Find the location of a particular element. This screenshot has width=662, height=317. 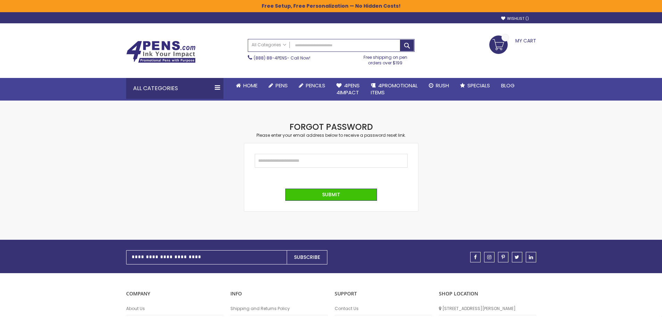

a: facebook is located at coordinates (476, 257).